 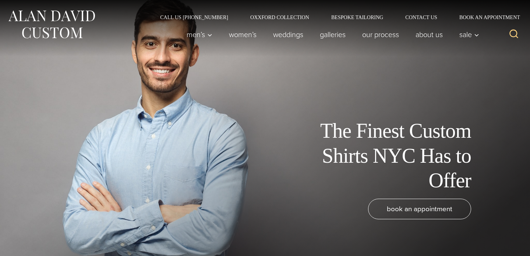 What do you see at coordinates (469, 35) in the screenshot?
I see `span: Sale` at bounding box center [469, 35].